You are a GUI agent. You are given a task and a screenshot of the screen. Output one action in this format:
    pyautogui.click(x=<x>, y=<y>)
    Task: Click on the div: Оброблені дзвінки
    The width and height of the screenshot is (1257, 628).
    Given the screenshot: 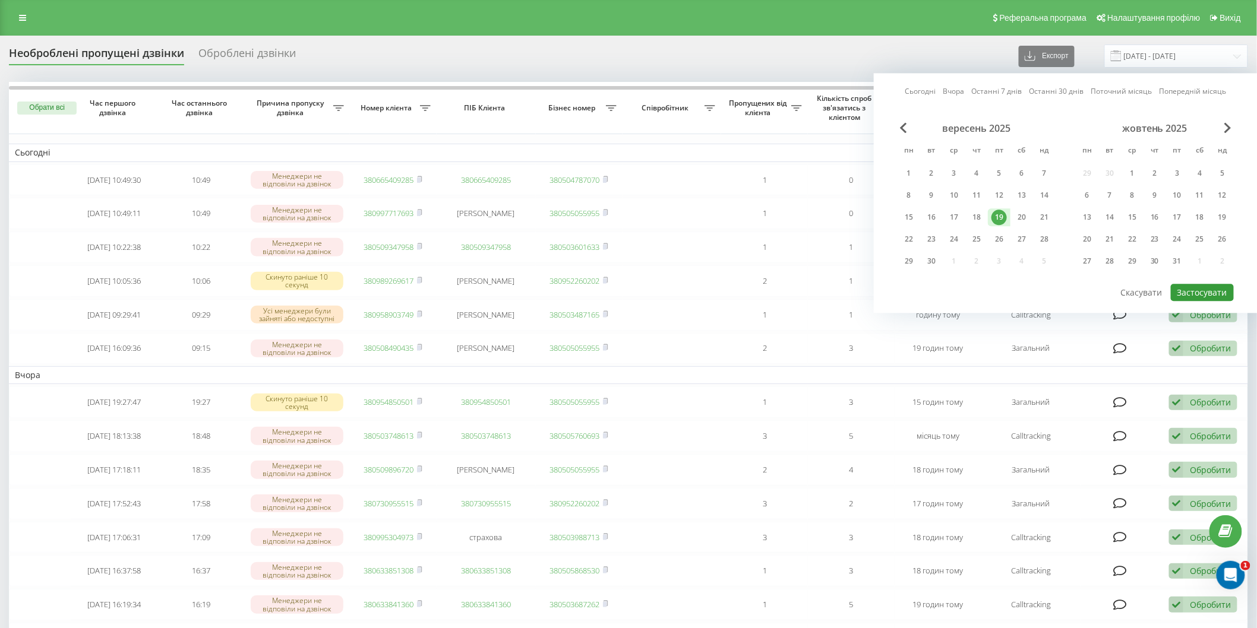 What is the action you would take?
    pyautogui.click(x=247, y=56)
    